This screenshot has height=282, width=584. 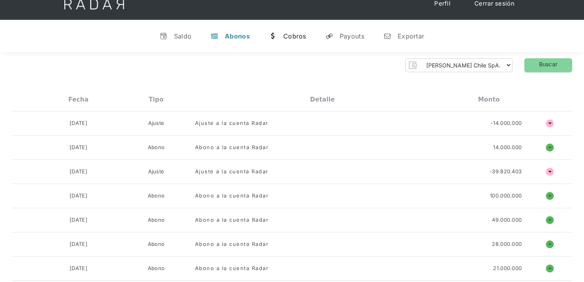 I want to click on div: 100.000.000, so click(x=506, y=196).